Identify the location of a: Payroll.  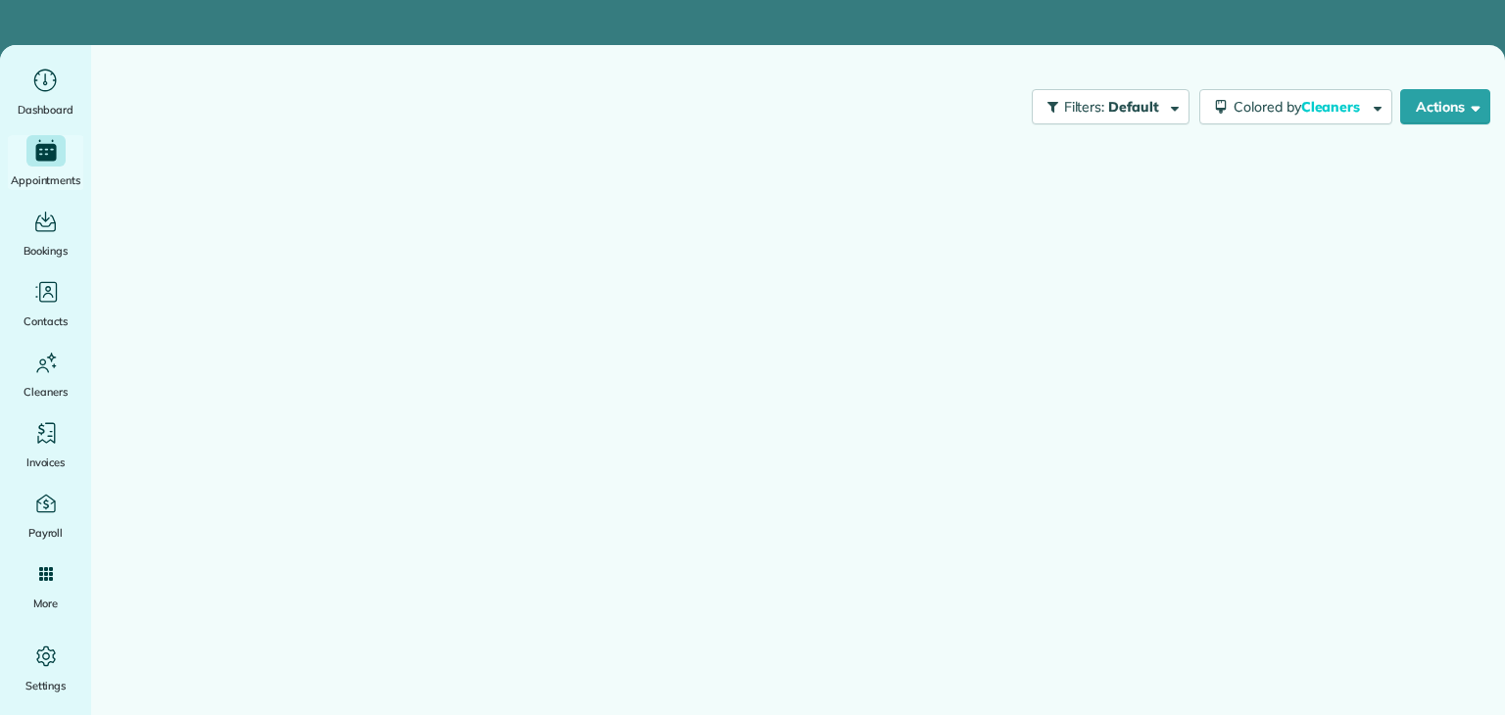
(45, 515).